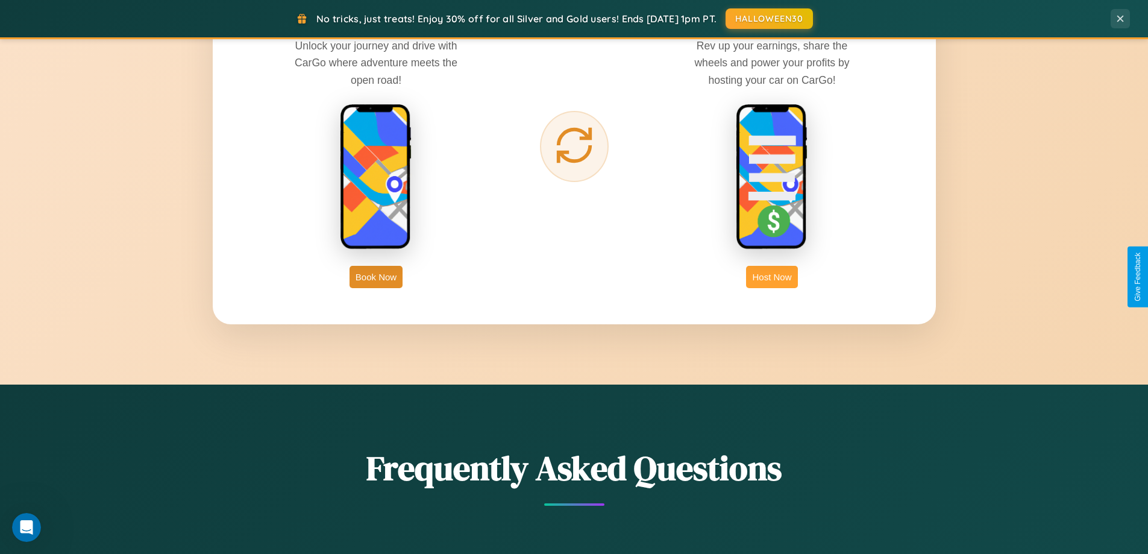 This screenshot has height=554, width=1148. I want to click on p: Unlock your journey and drive with CarGo where adventure meets the open road!, so click(376, 63).